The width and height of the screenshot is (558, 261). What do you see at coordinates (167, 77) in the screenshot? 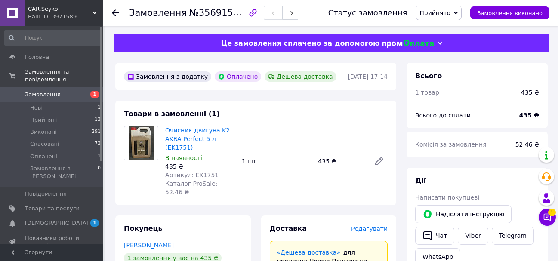
I see `div: Замовлення з додатку` at bounding box center [167, 77].